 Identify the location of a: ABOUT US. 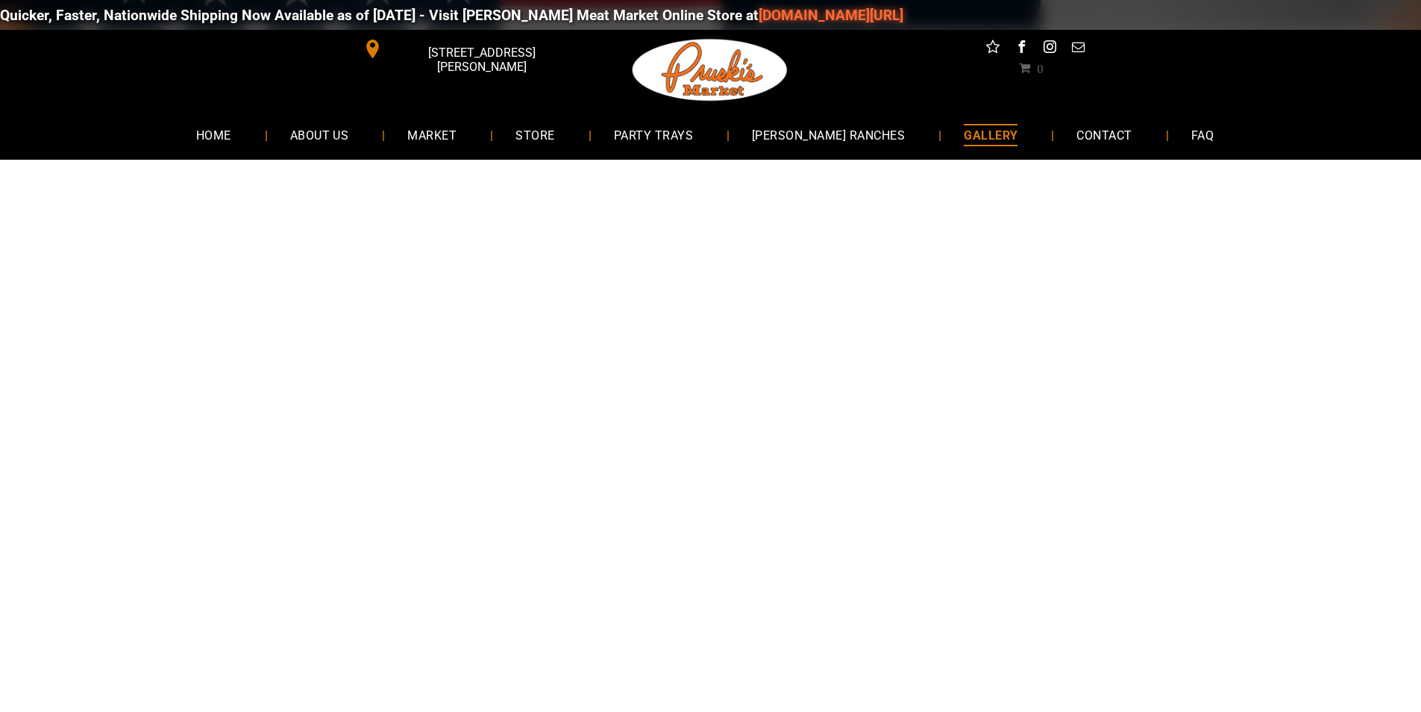
(319, 134).